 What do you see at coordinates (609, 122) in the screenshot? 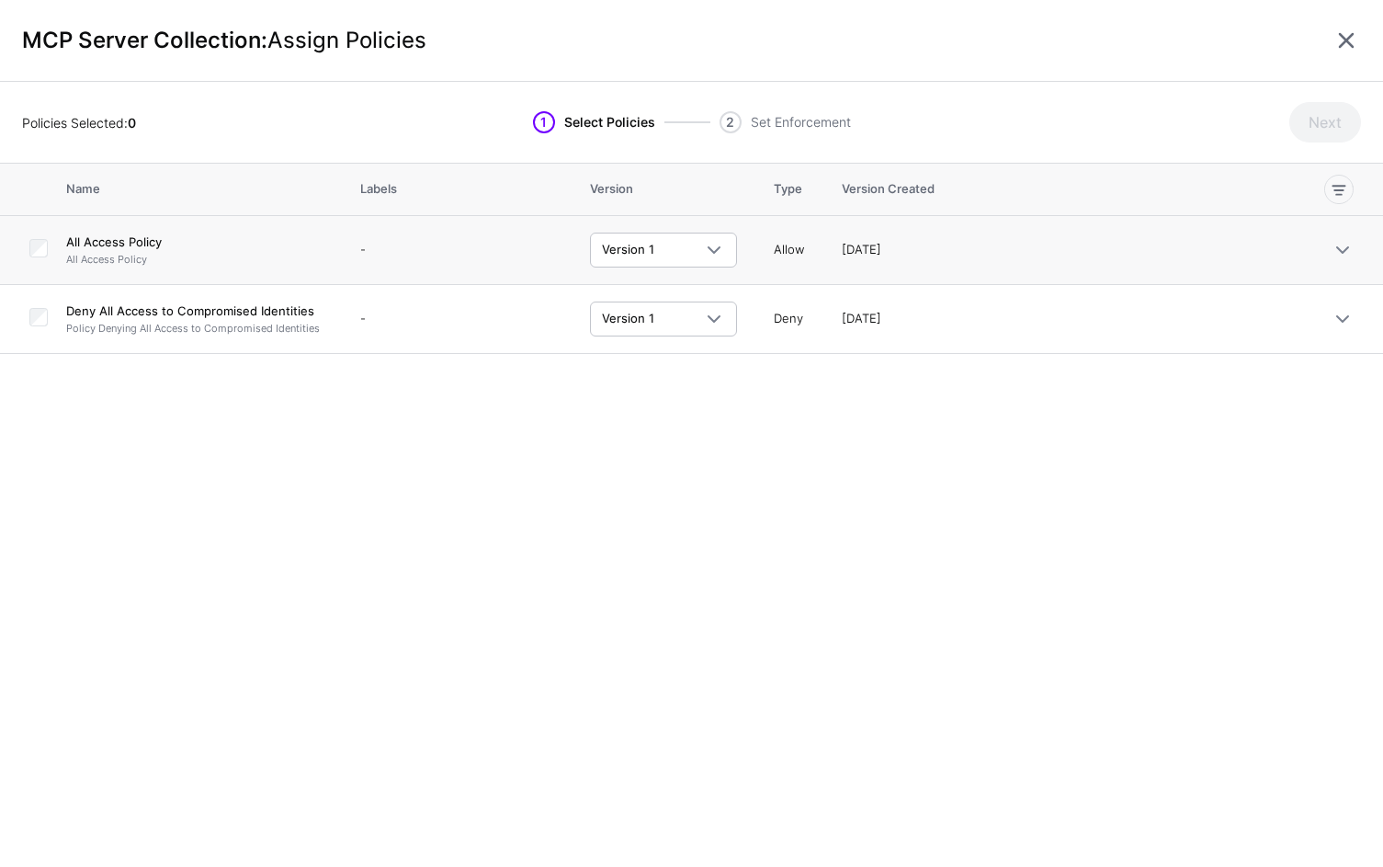
I see `span: Select Policies` at bounding box center [609, 122].